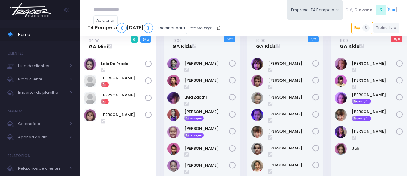 The height and width of the screenshot is (176, 407). What do you see at coordinates (174, 132) in the screenshot?
I see `img: Maria Eduarda Nogueira Missao` at bounding box center [174, 132].